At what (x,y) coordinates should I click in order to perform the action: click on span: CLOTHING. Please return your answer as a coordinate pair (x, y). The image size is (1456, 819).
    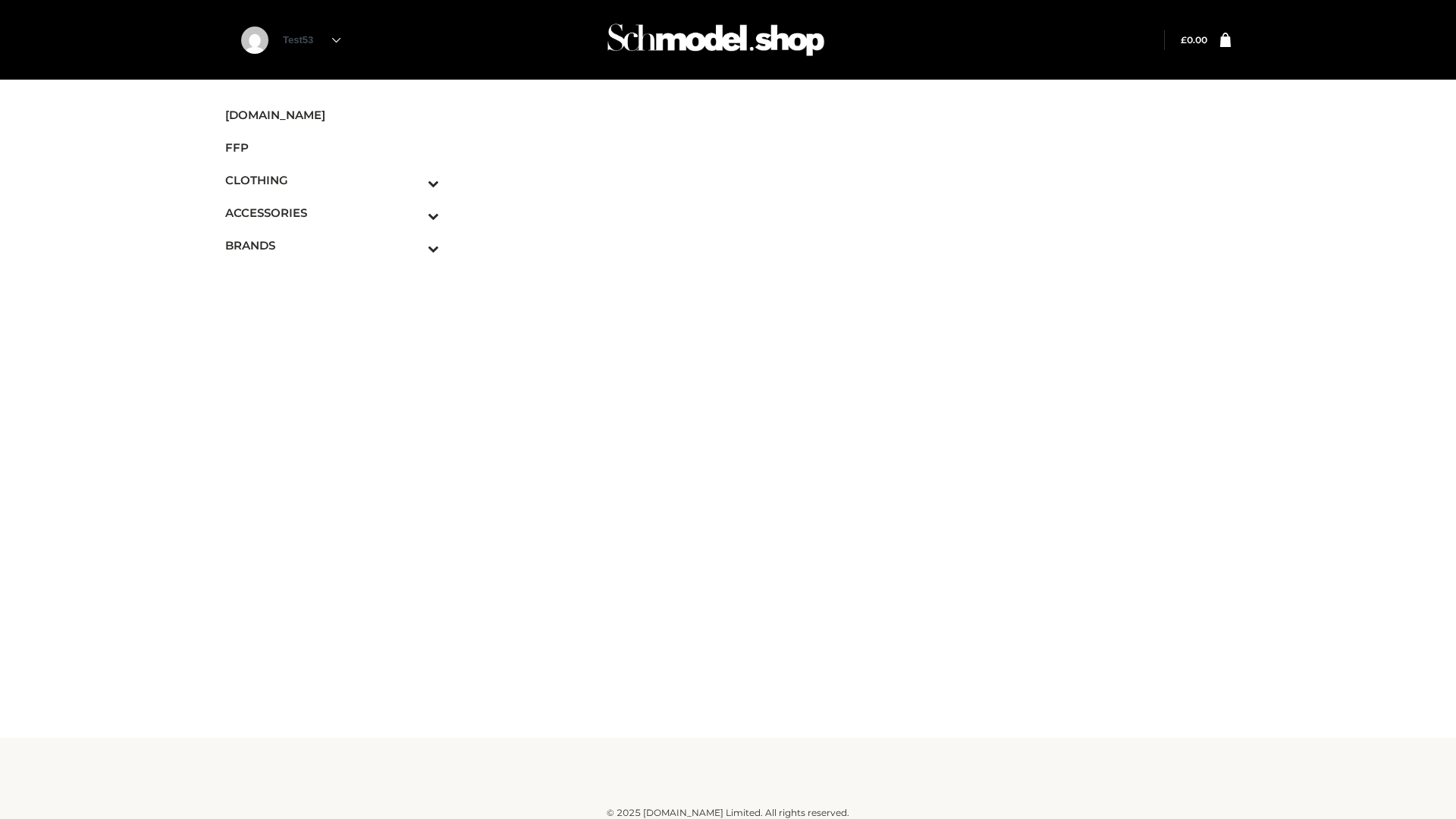
    Looking at the image, I should click on (332, 179).